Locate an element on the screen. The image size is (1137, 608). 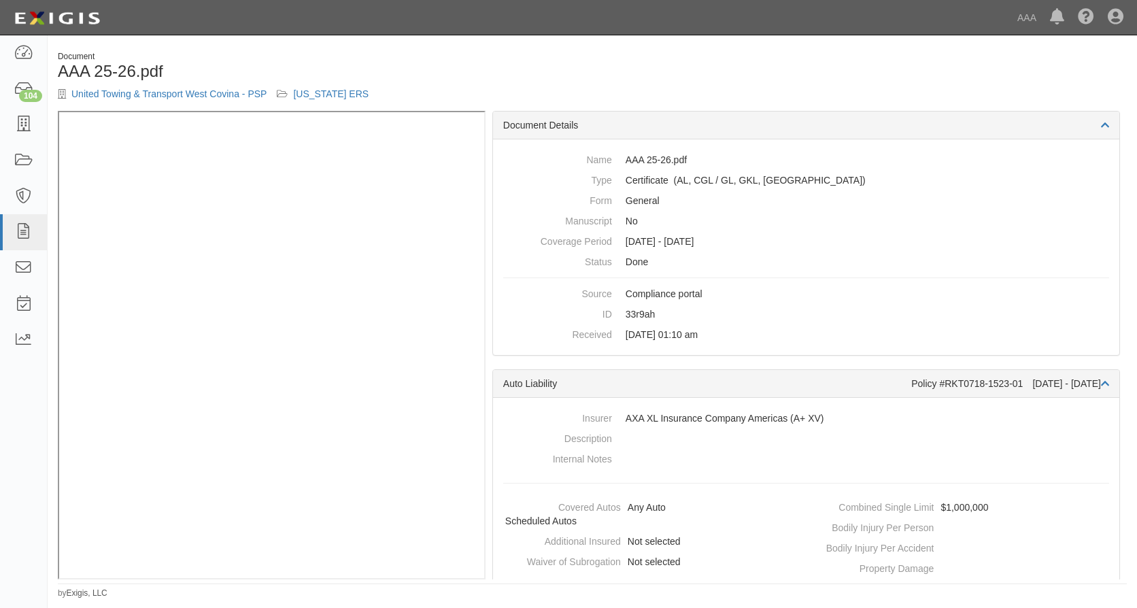
dt: Insurer is located at coordinates (557, 416).